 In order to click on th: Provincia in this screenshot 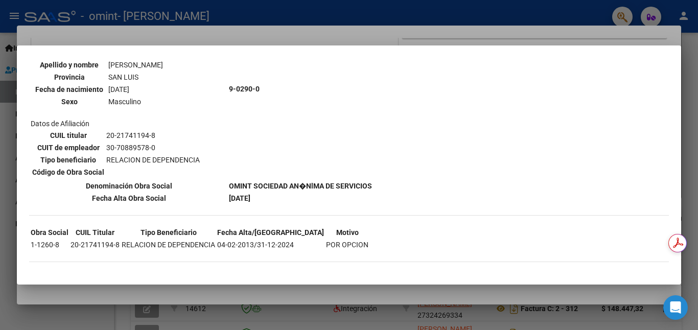, I will do `click(69, 77)`.